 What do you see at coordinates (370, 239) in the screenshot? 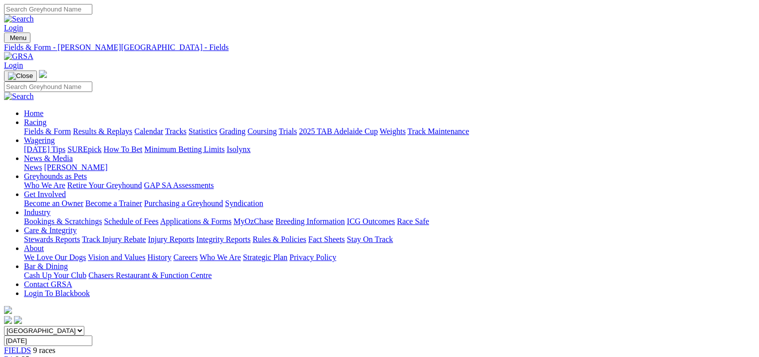
I see `a: Stay On Track` at bounding box center [370, 239].